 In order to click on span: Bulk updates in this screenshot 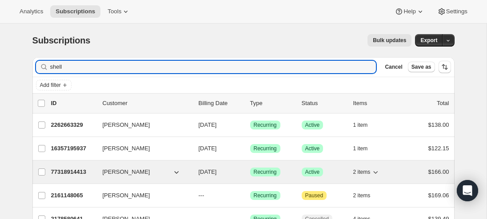, I will do `click(389, 40)`.